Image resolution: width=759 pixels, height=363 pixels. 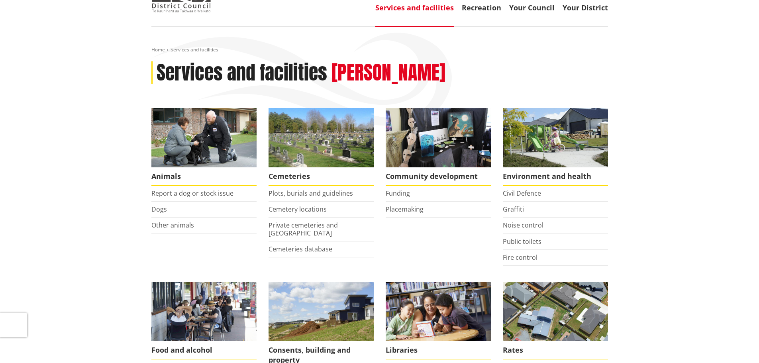 I want to click on img: Animal Control, so click(x=204, y=137).